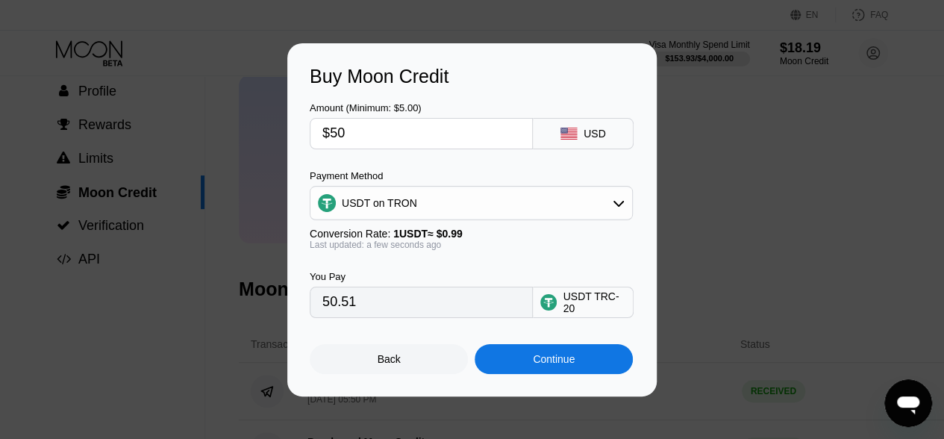  I want to click on div: Amount (Minimum: $5.00), so click(421, 107).